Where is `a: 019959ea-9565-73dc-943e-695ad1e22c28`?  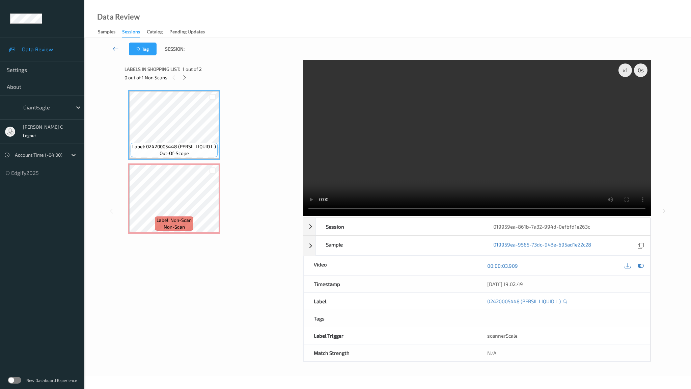
a: 019959ea-9565-73dc-943e-695ad1e22c28 is located at coordinates (542, 245).